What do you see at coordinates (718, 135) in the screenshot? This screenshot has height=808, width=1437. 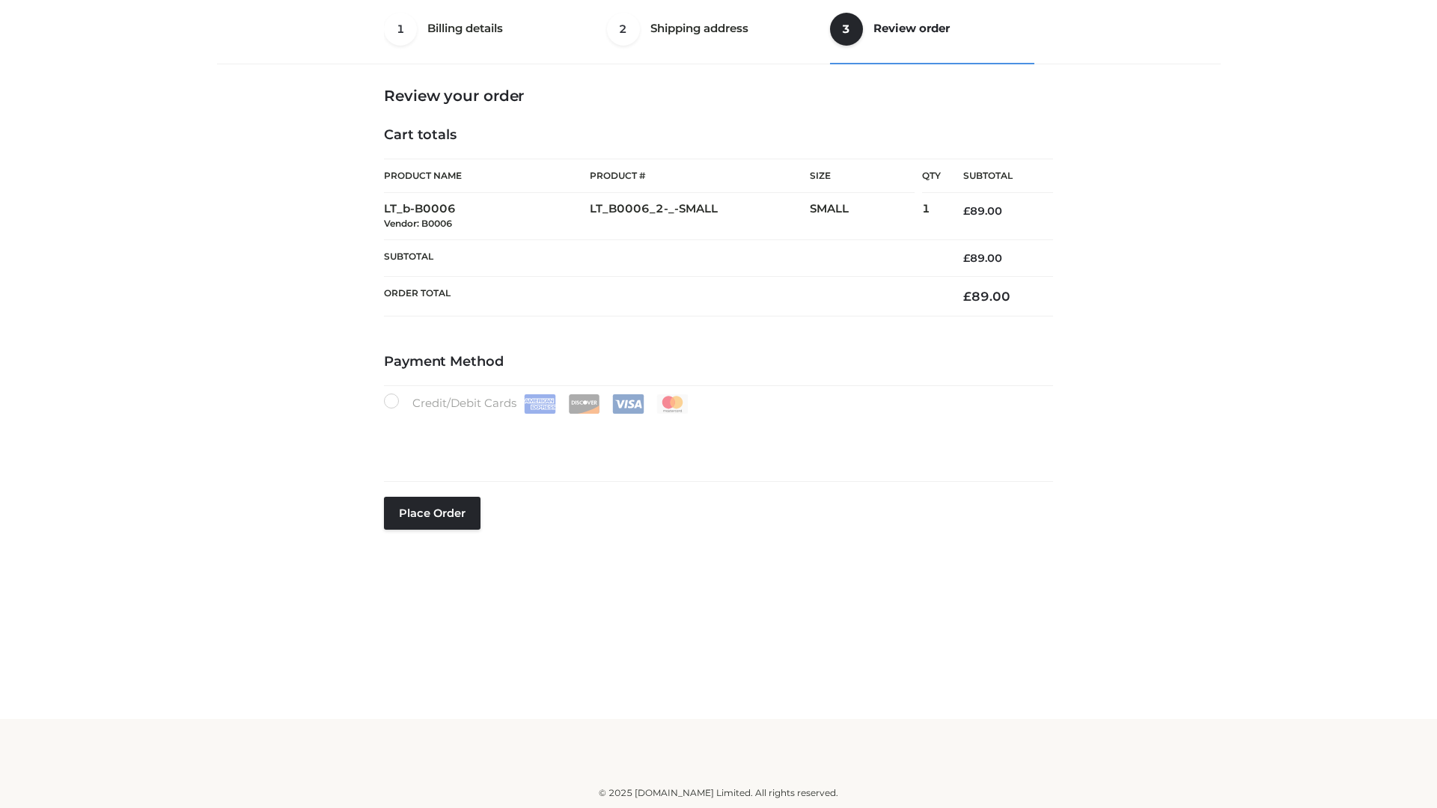 I see `h4: Cart totals` at bounding box center [718, 135].